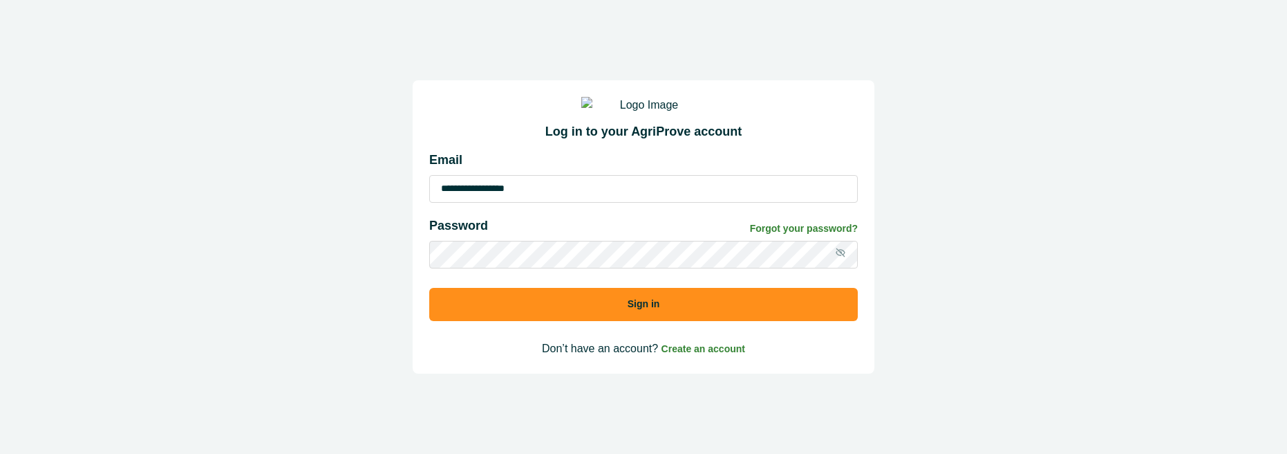  What do you see at coordinates (644, 105) in the screenshot?
I see `img: Logo Image` at bounding box center [644, 105].